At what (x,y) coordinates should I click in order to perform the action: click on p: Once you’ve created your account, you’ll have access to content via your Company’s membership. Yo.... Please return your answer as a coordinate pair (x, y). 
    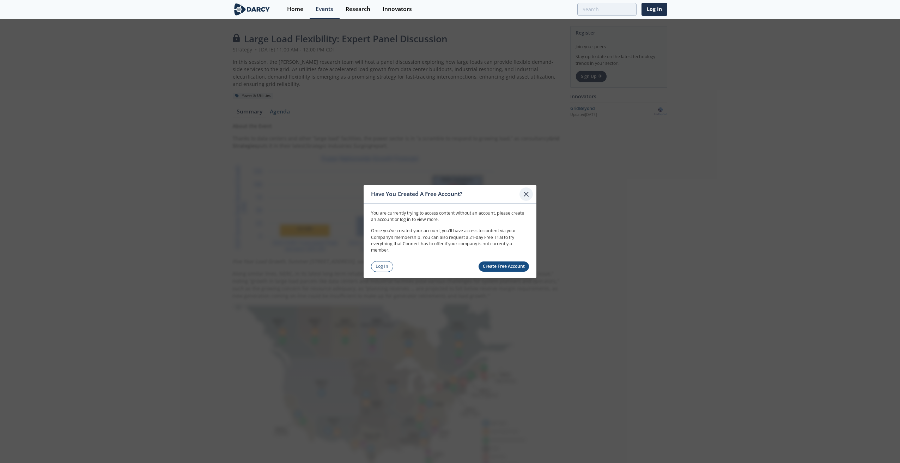
    Looking at the image, I should click on (450, 241).